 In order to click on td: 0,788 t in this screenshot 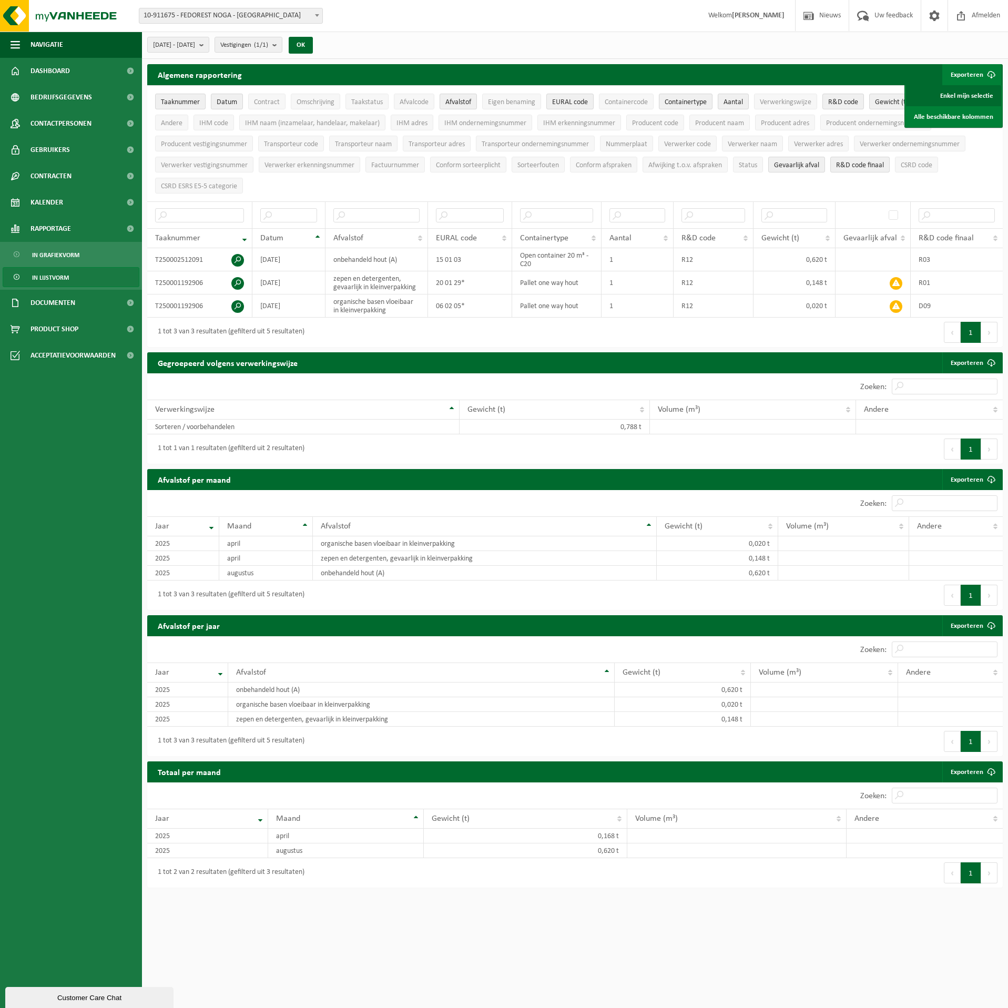, I will do `click(555, 427)`.